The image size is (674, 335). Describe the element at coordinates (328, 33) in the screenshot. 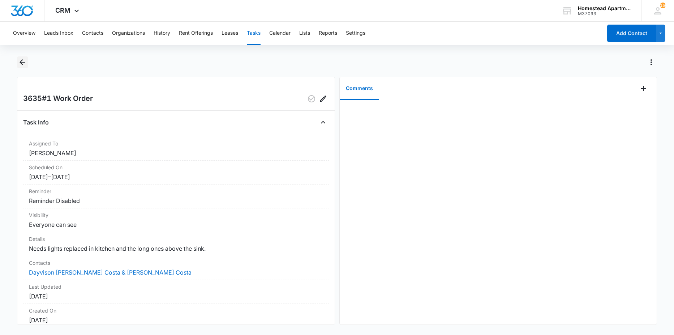

I see `button: Reports` at that location.